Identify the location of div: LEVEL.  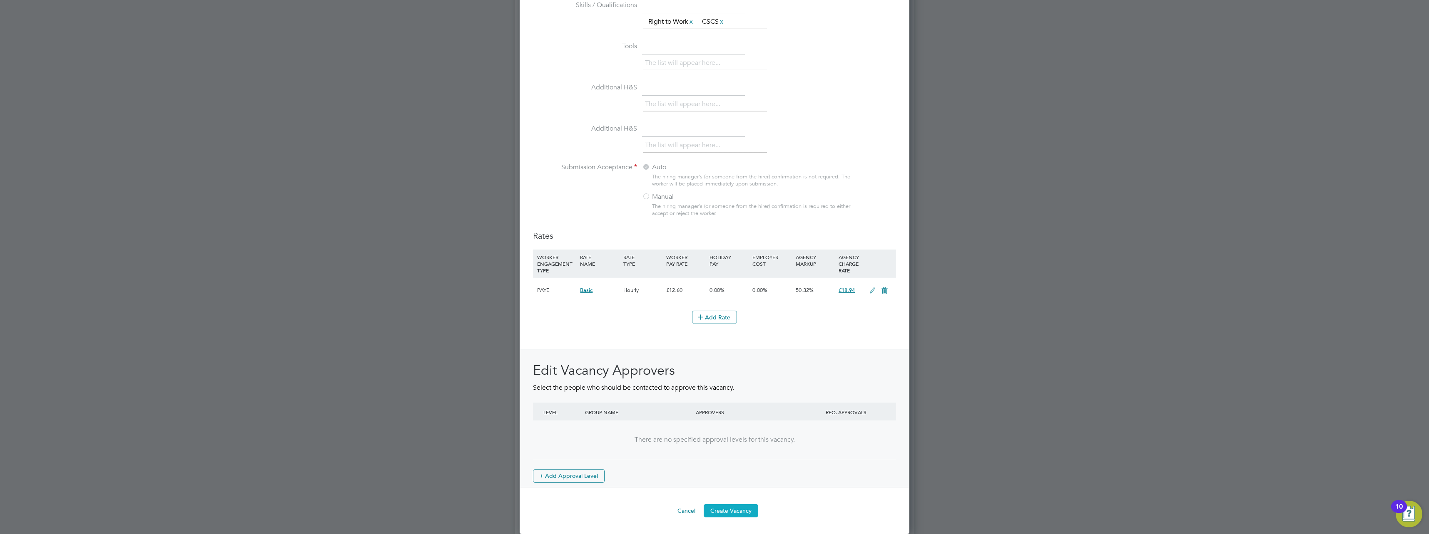
(562, 413).